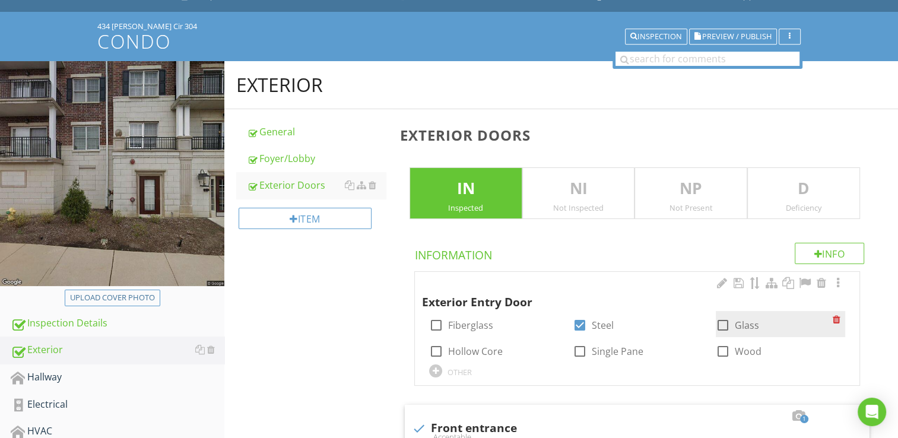  Describe the element at coordinates (316, 158) in the screenshot. I see `div: Foyer/Lobby` at that location.